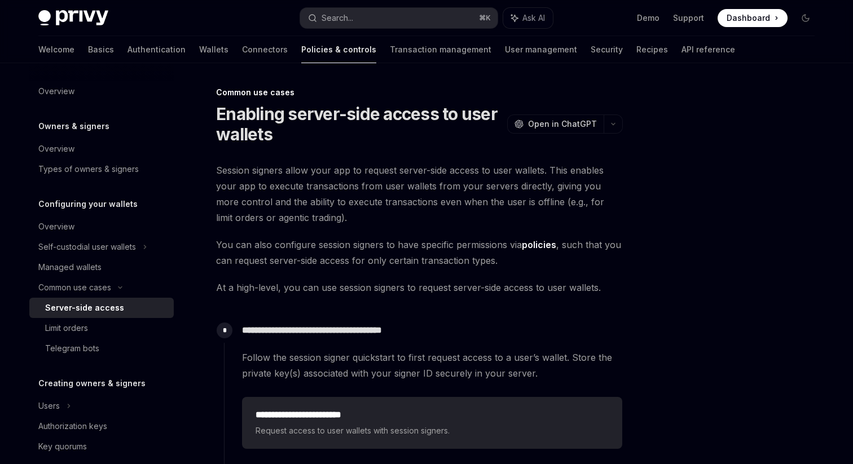  Describe the element at coordinates (92, 384) in the screenshot. I see `h5: Creating owners & signers` at that location.